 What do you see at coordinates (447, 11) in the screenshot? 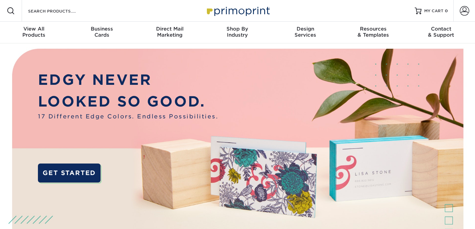
I see `span: 0` at bounding box center [447, 11].